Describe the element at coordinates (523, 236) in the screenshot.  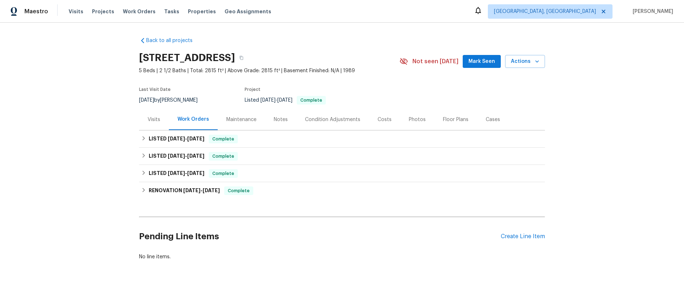
I see `div: Create Line Item` at that location.